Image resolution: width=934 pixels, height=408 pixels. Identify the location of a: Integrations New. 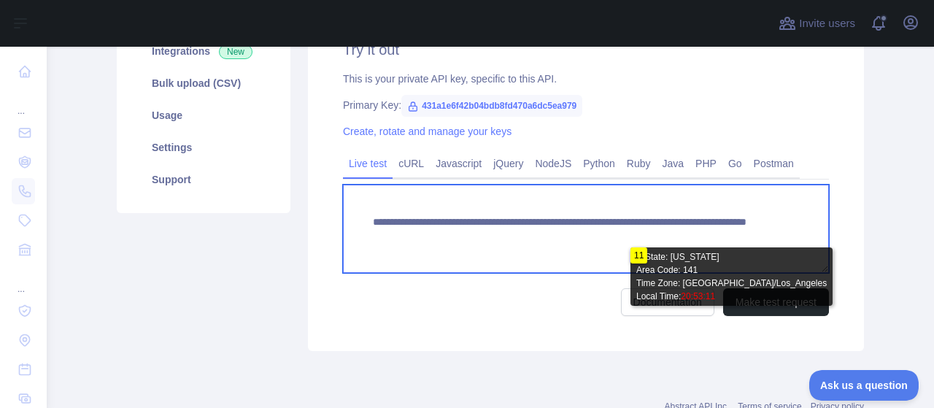
(204, 51).